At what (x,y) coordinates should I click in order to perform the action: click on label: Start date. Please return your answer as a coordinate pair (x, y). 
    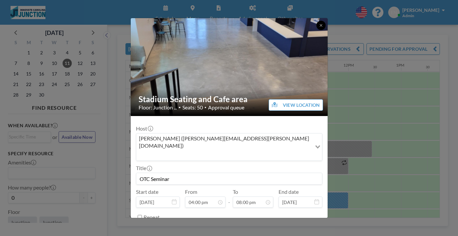
    Looking at the image, I should click on (147, 192).